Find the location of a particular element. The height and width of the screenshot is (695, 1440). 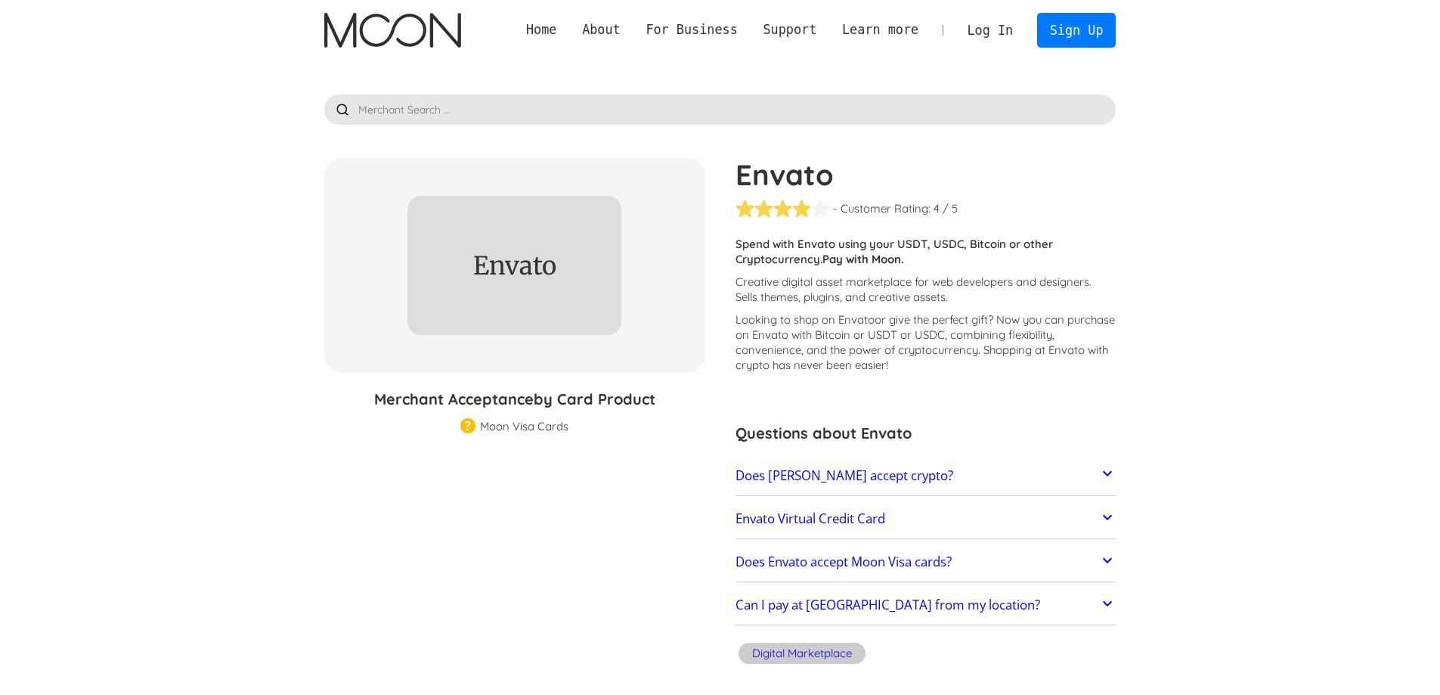

h3: Merchant Acceptance is located at coordinates (515, 399).